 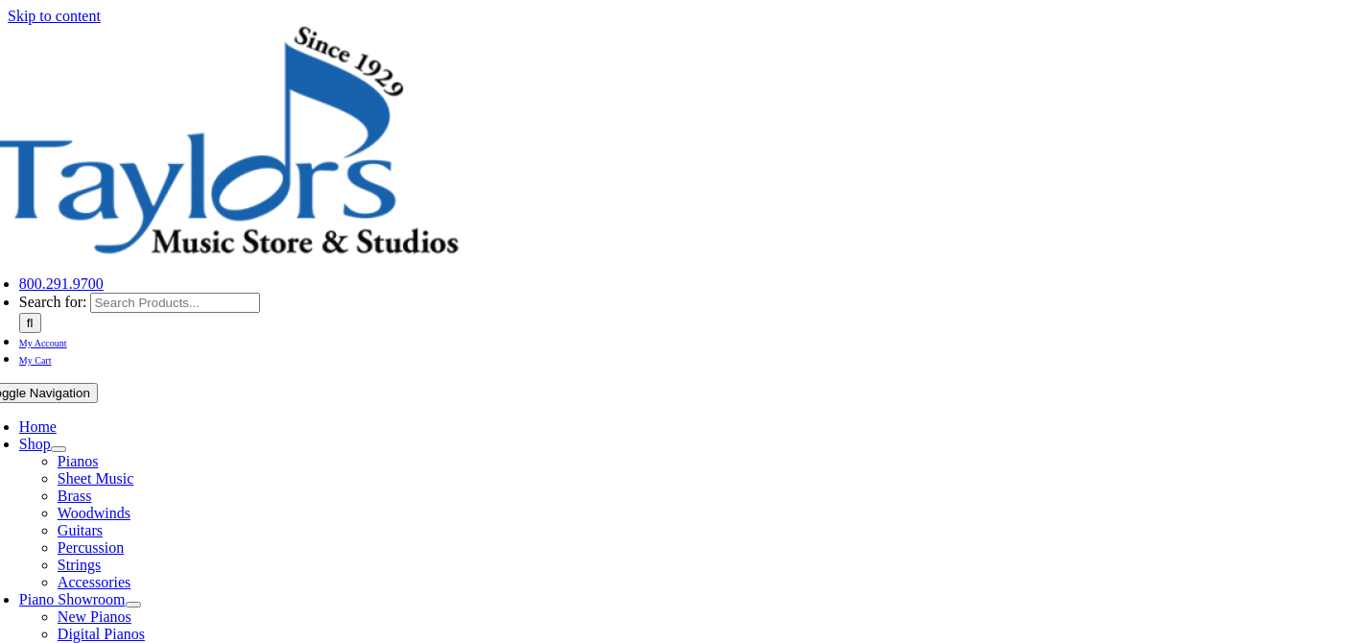 What do you see at coordinates (43, 340) in the screenshot?
I see `a: My Account` at bounding box center [43, 340].